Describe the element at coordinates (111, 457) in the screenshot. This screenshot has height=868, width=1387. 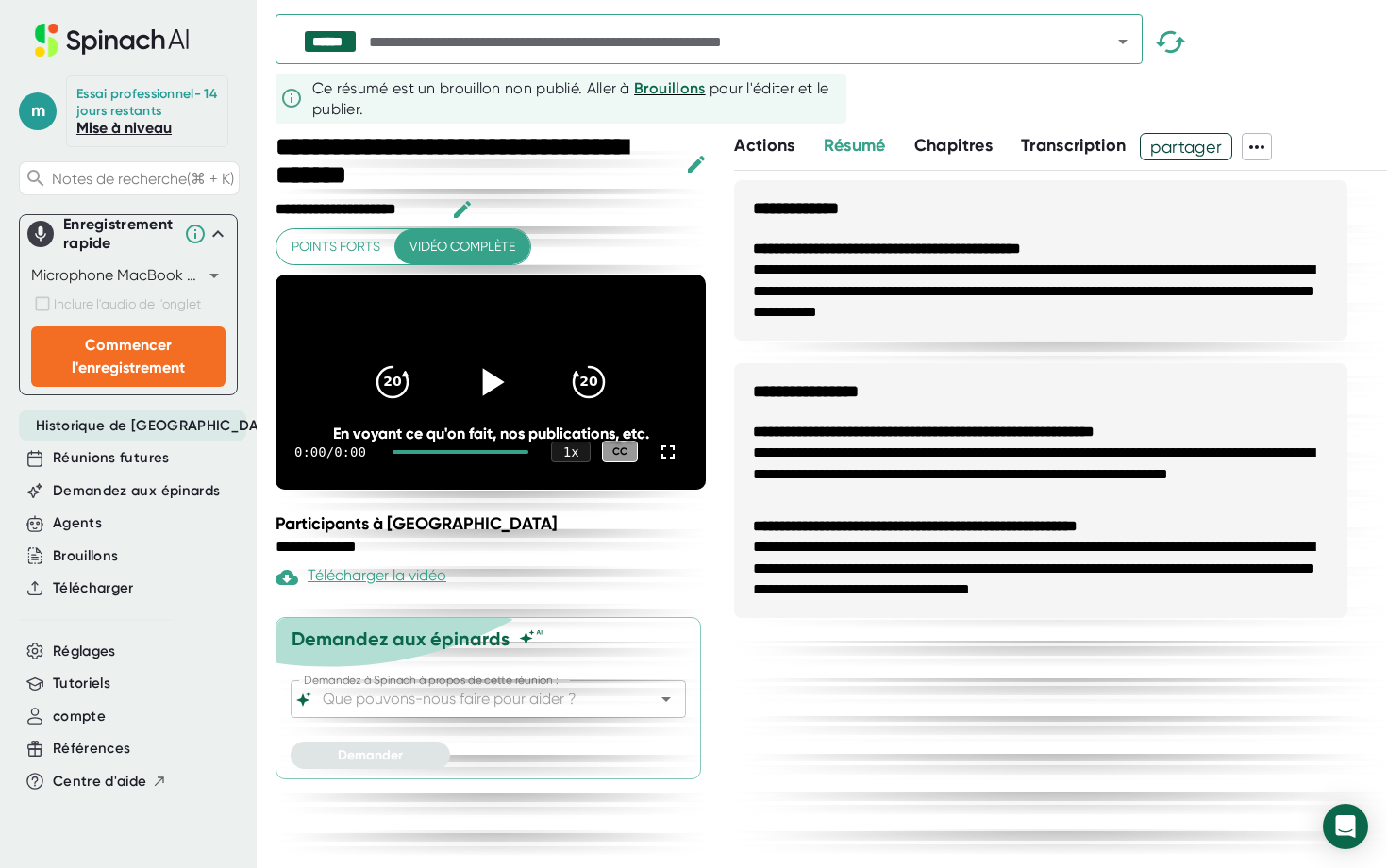
I see `span: Réunions futures` at that location.